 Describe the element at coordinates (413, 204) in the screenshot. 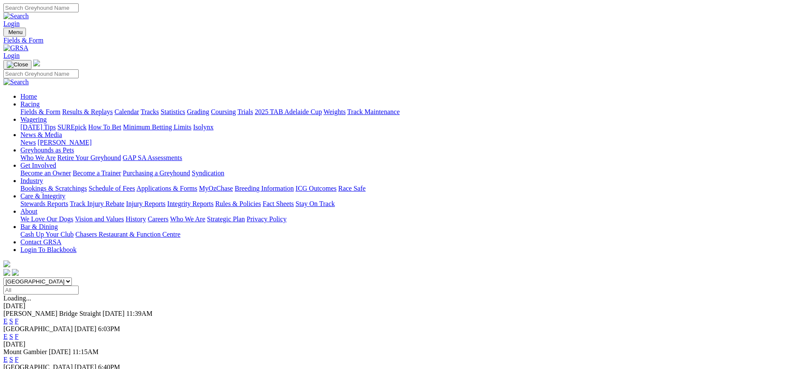

I see `div: Care & Integrity` at that location.